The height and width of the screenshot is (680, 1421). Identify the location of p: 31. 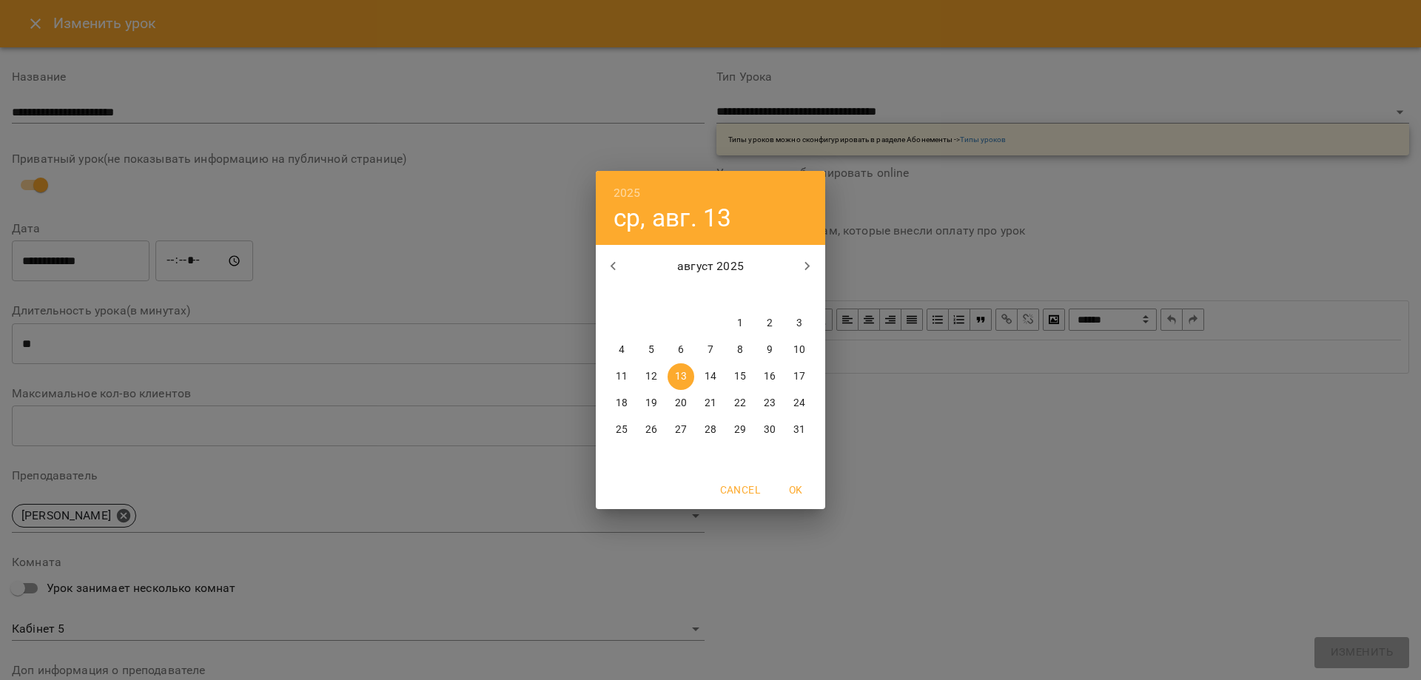
(799, 430).